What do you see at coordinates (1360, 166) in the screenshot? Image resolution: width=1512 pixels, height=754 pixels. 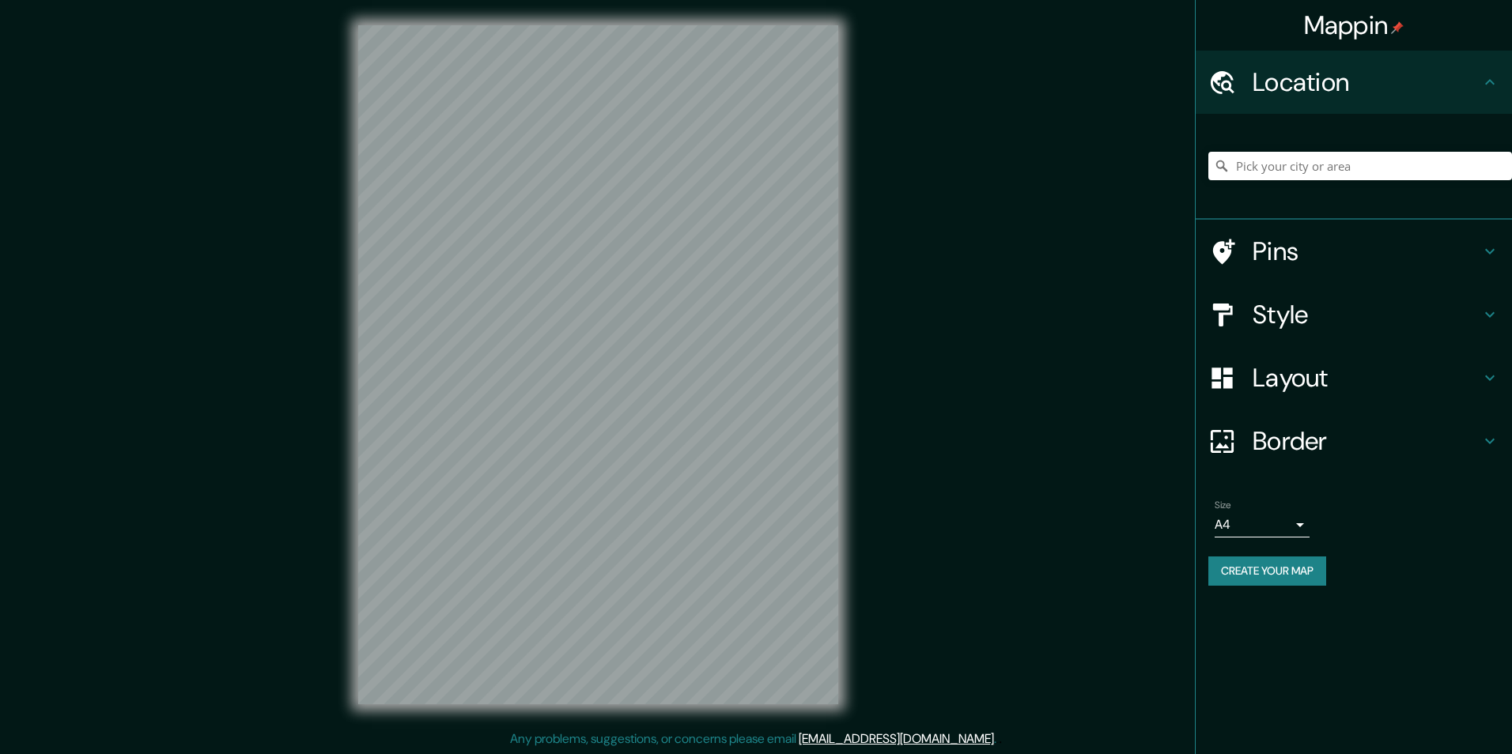 I see `input: Pick your city or area` at bounding box center [1360, 166].